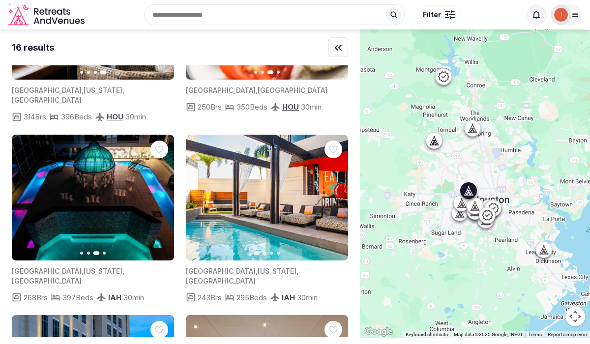  What do you see at coordinates (35, 117) in the screenshot?
I see `span: 314 Brs` at bounding box center [35, 117].